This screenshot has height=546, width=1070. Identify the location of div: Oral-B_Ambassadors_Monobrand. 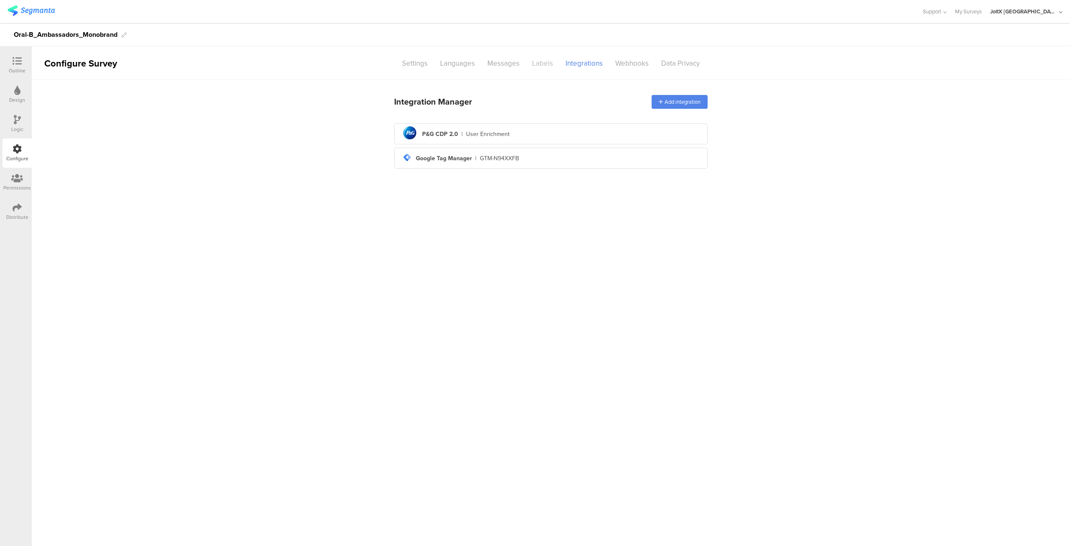
(66, 35).